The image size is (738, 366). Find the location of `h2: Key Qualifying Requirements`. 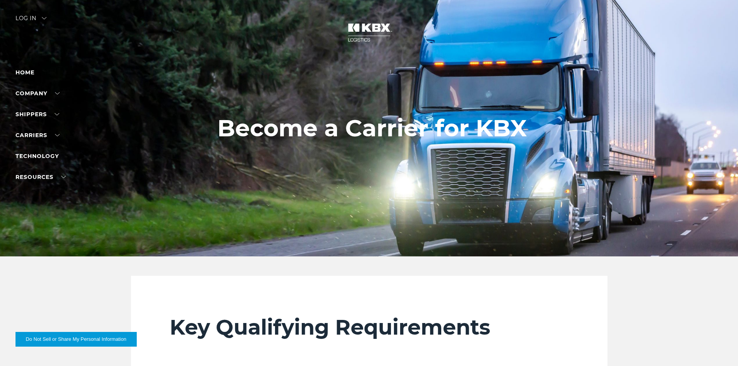

h2: Key Qualifying Requirements is located at coordinates (369, 327).